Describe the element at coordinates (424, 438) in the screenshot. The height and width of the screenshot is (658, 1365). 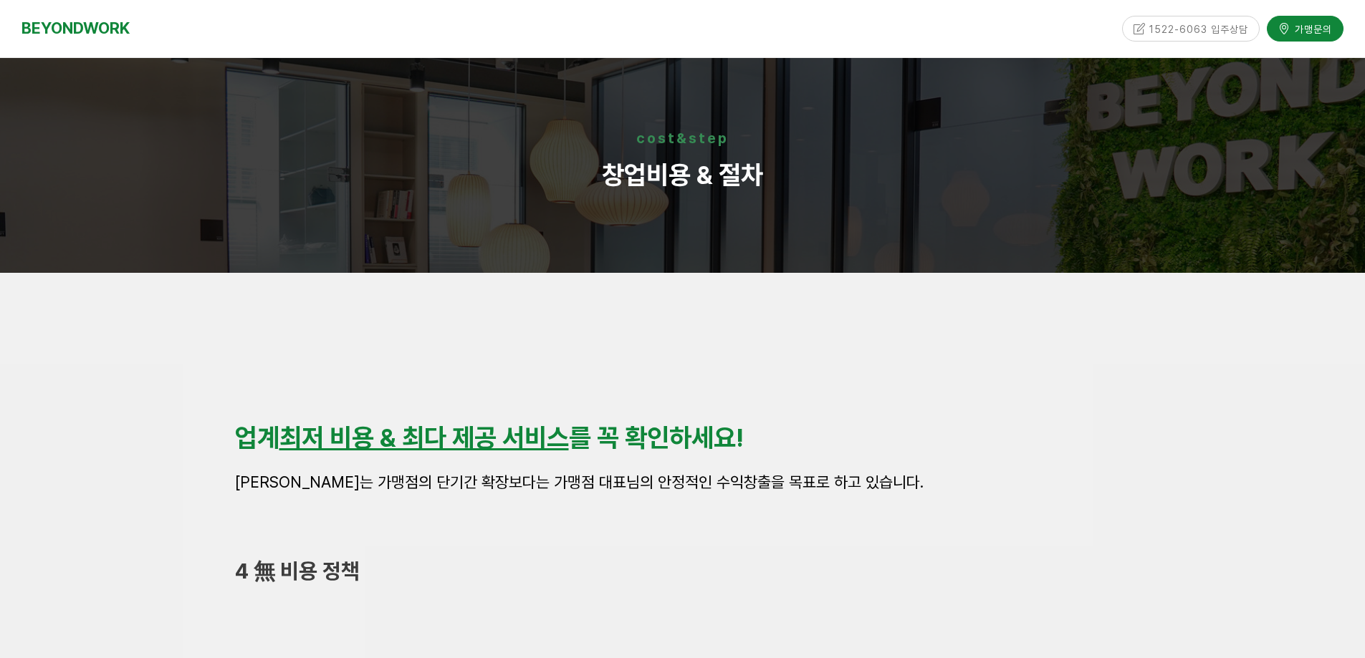
I see `u: 최저 비용 & 최다 제공 서비스` at that location.